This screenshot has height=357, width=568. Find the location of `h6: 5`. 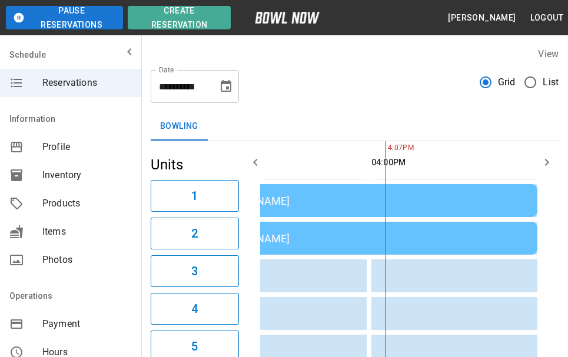

h6: 5 is located at coordinates (194, 347).